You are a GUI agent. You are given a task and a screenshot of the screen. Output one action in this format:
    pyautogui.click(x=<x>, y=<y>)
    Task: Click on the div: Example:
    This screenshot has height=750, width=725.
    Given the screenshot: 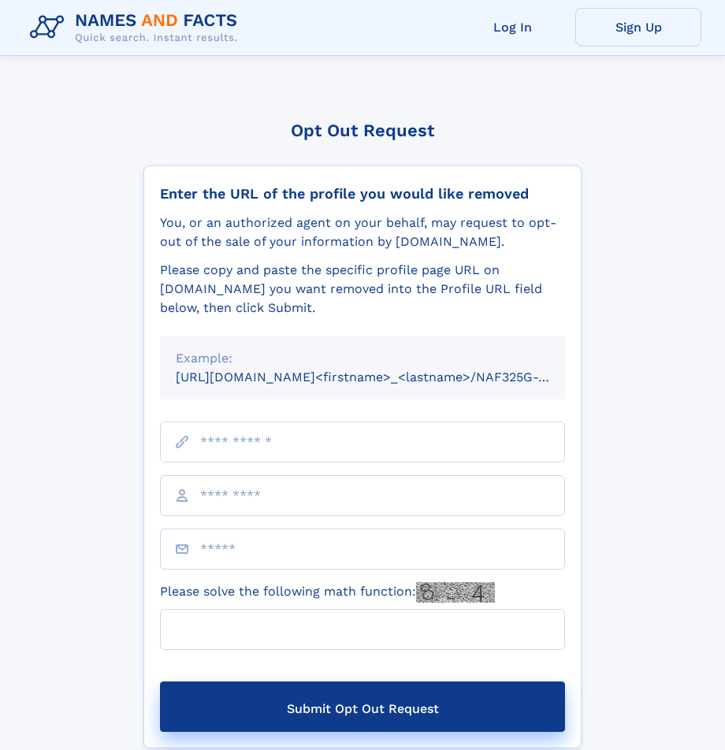 What is the action you would take?
    pyautogui.click(x=363, y=359)
    